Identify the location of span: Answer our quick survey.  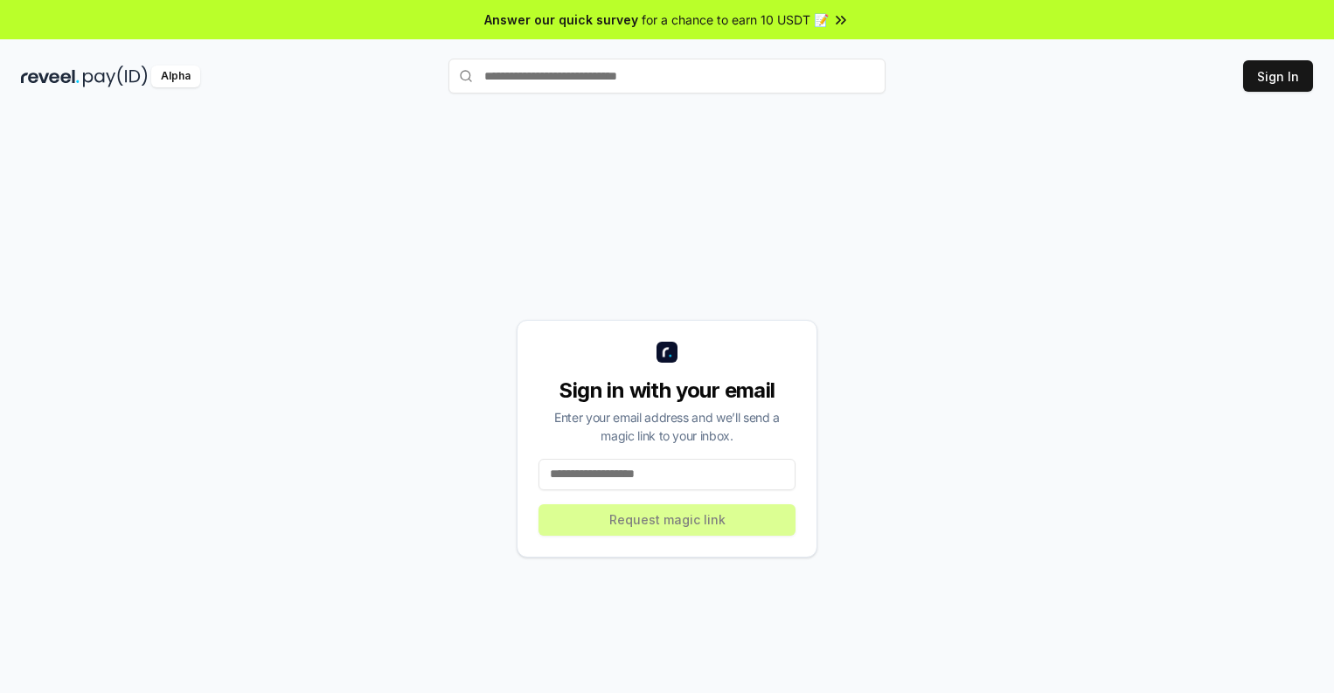
(561, 19).